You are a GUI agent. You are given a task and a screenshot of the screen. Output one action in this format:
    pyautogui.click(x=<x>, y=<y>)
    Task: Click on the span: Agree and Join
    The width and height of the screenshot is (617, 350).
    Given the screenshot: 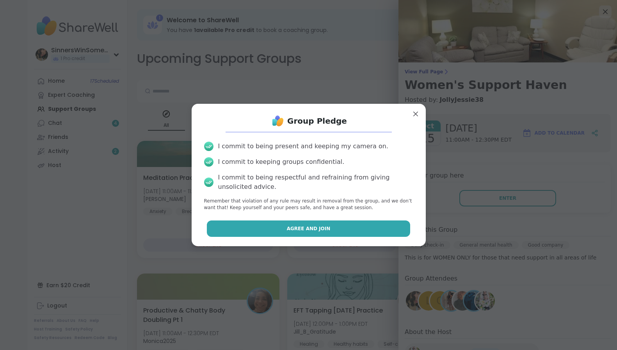 What is the action you would take?
    pyautogui.click(x=309, y=229)
    